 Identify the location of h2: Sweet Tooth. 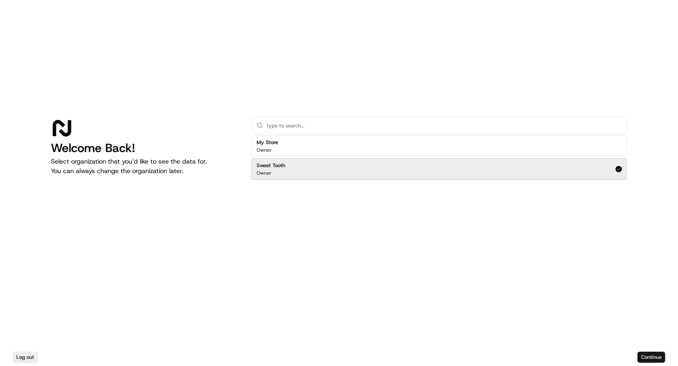
(271, 166).